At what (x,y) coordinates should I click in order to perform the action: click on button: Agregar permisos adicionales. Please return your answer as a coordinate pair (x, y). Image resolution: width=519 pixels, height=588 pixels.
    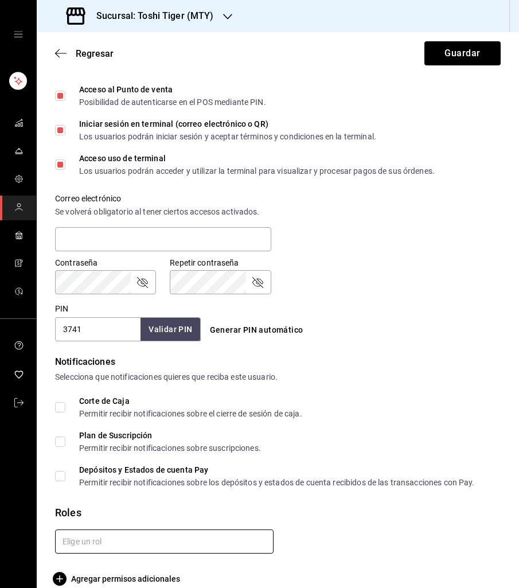
    Looking at the image, I should click on (118, 578).